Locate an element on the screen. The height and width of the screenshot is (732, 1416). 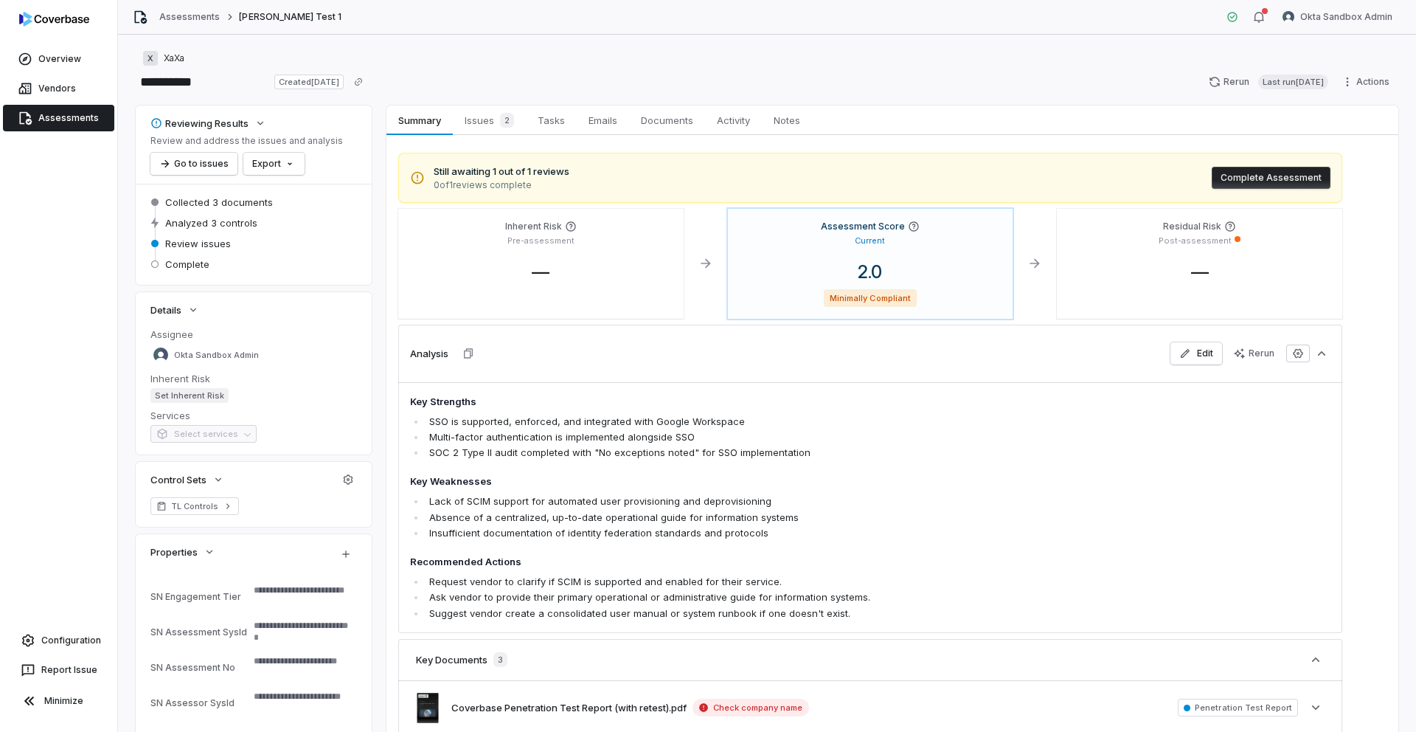
span: Control Sets is located at coordinates (179, 480).